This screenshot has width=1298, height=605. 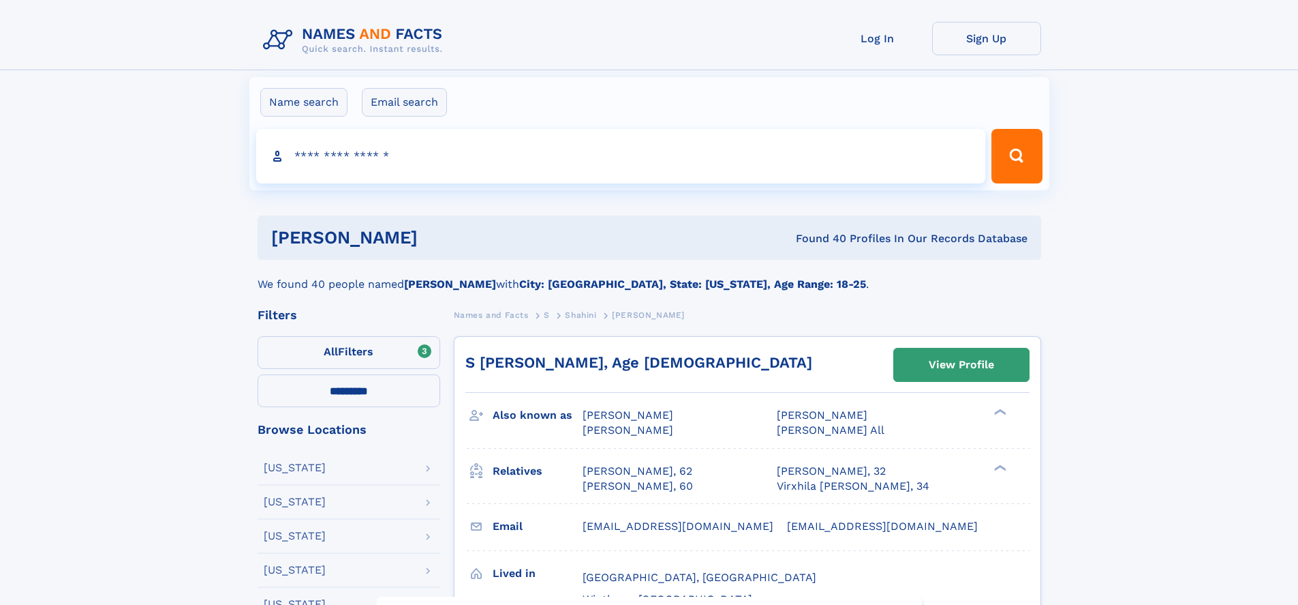 I want to click on span: S, so click(x=547, y=315).